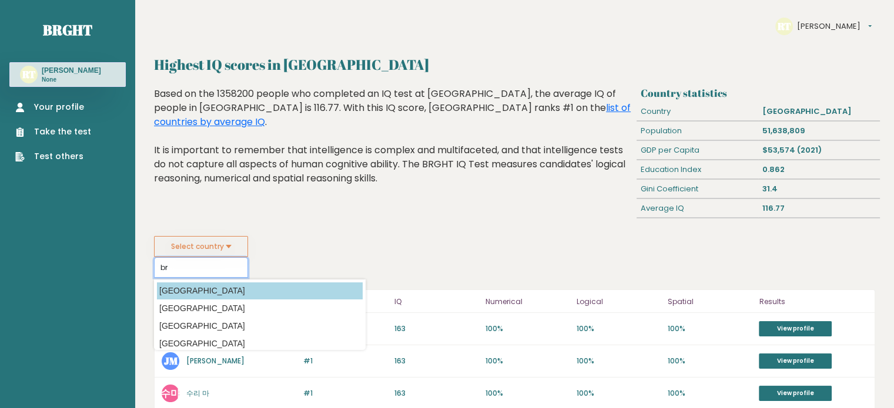  What do you see at coordinates (697, 131) in the screenshot?
I see `div: Population` at bounding box center [697, 131].